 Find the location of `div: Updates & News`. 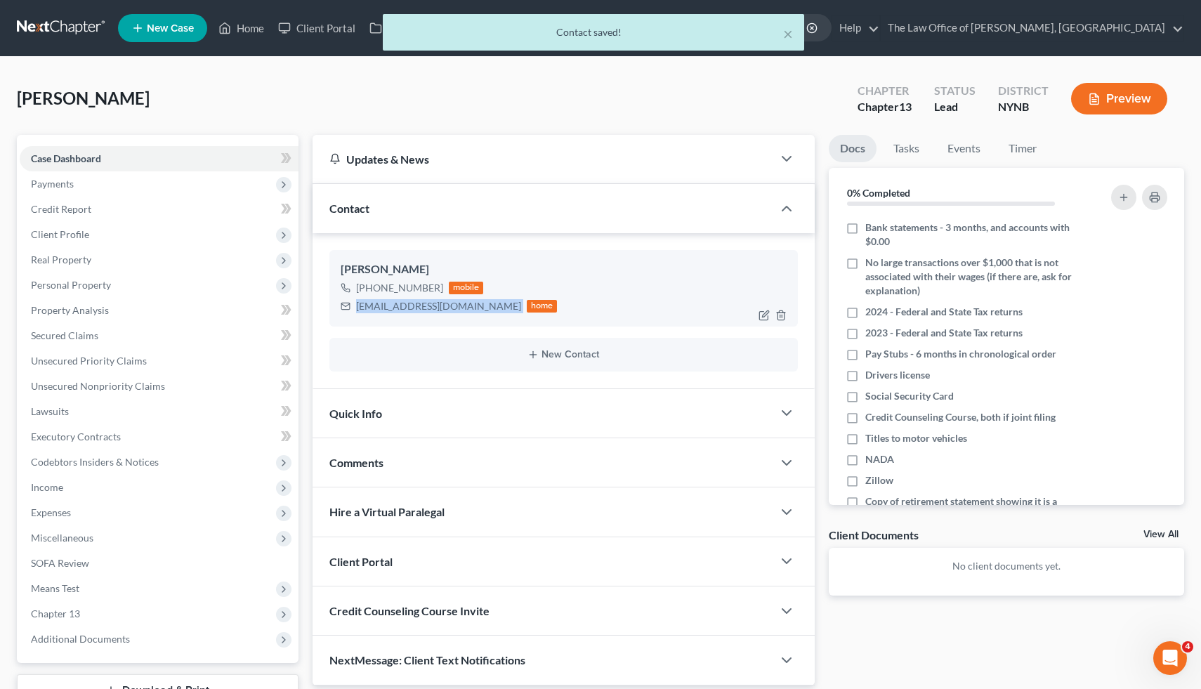

div: Updates & News is located at coordinates (543, 159).